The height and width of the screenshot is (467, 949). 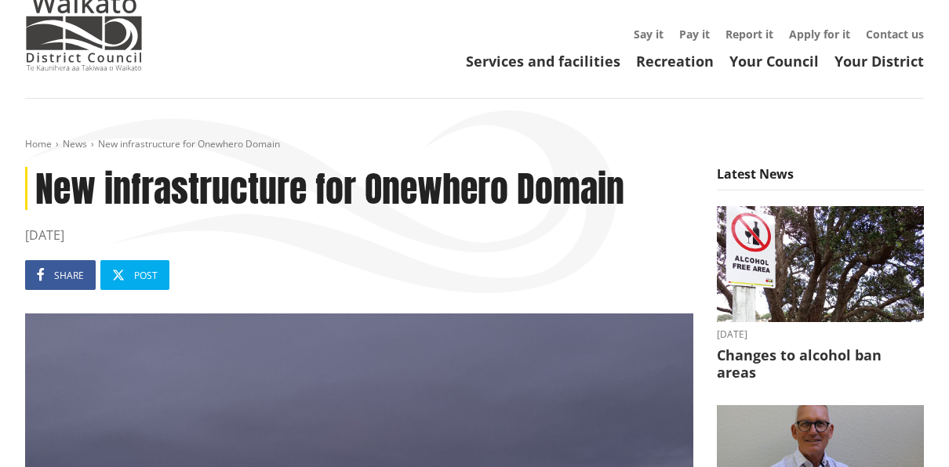 I want to click on a: Pay it, so click(x=694, y=34).